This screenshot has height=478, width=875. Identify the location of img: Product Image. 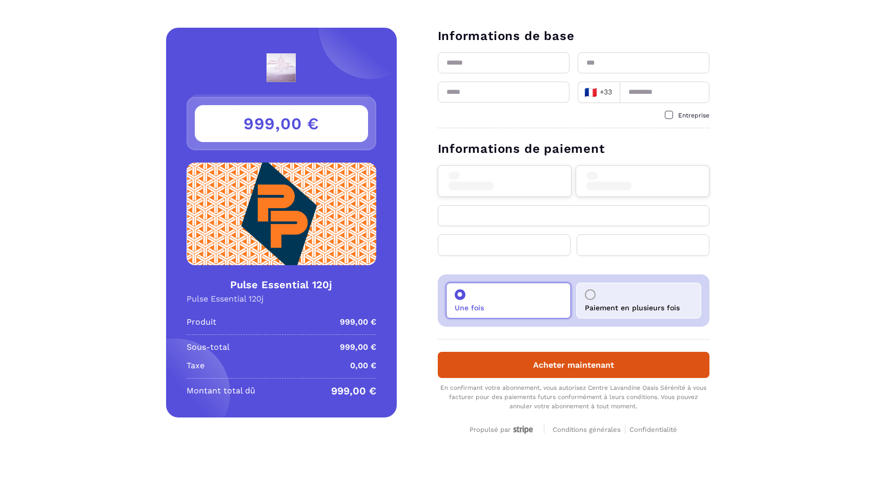
(281, 214).